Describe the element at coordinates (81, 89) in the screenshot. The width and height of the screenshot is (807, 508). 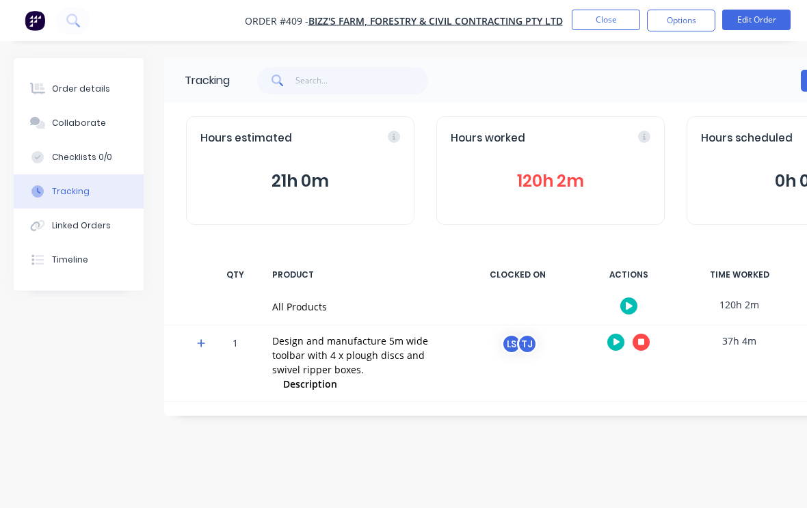
I see `div: Order details` at that location.